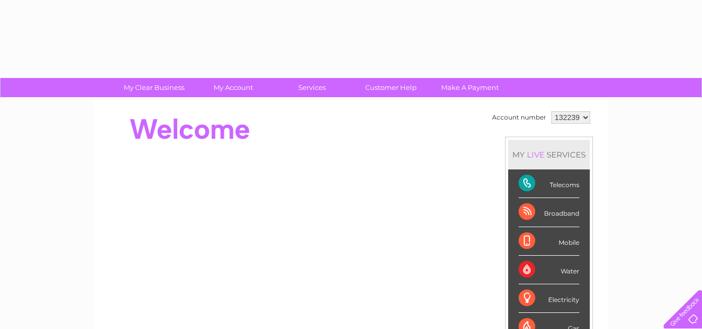 This screenshot has height=329, width=702. Describe the element at coordinates (233, 87) in the screenshot. I see `a: My Account` at that location.